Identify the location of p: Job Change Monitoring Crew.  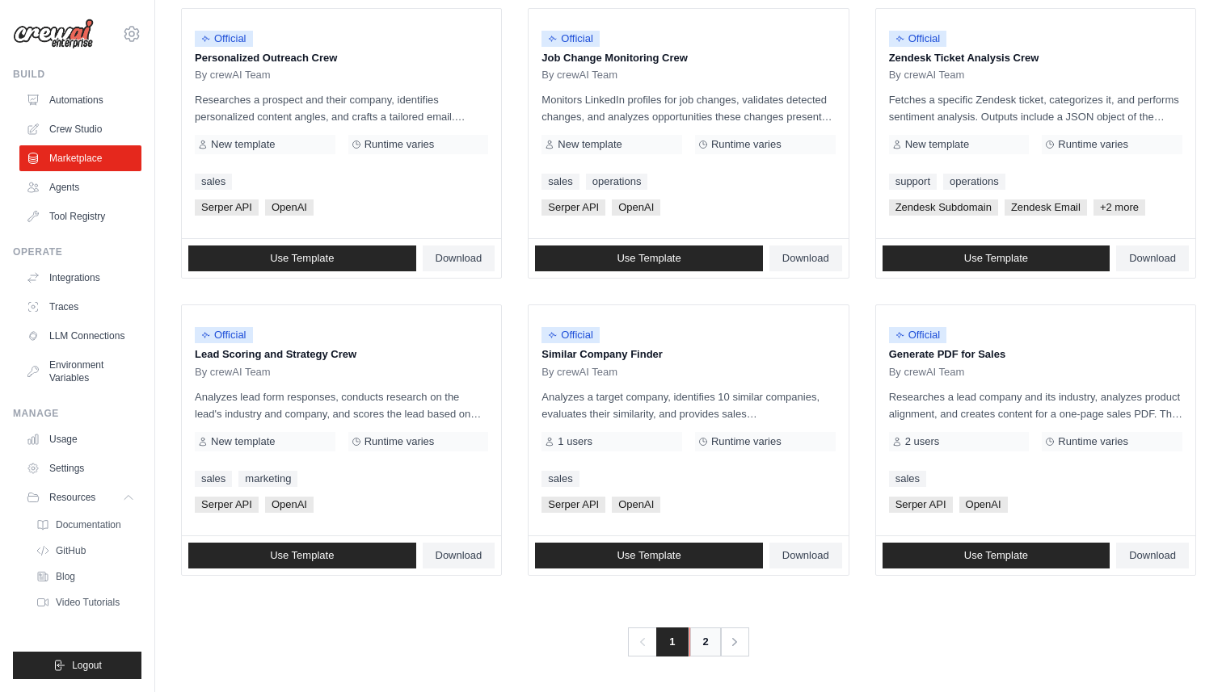
(688, 58).